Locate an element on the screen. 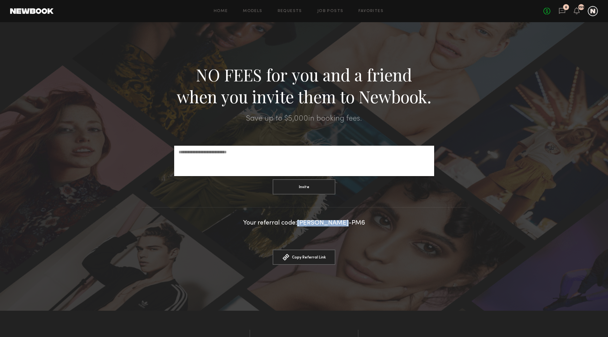  a: Requests is located at coordinates (290, 11).